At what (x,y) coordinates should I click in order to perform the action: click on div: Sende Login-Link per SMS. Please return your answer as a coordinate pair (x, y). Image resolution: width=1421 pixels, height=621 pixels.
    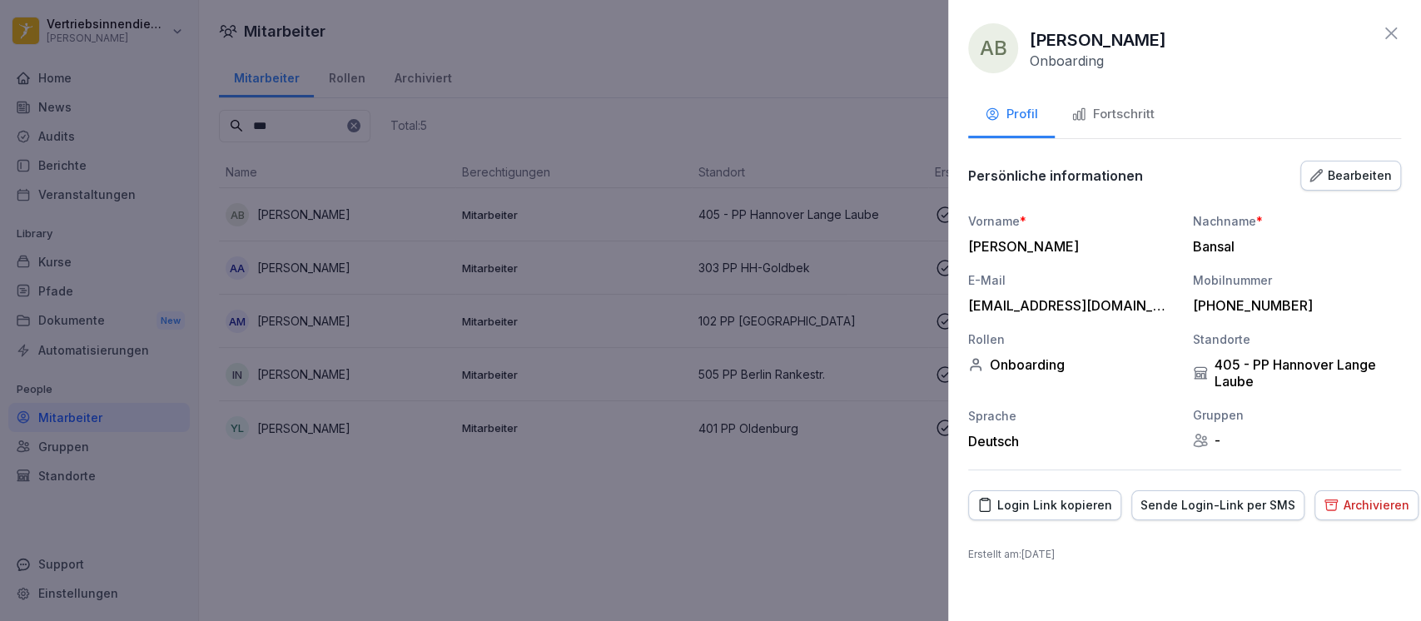
    Looking at the image, I should click on (1218, 505).